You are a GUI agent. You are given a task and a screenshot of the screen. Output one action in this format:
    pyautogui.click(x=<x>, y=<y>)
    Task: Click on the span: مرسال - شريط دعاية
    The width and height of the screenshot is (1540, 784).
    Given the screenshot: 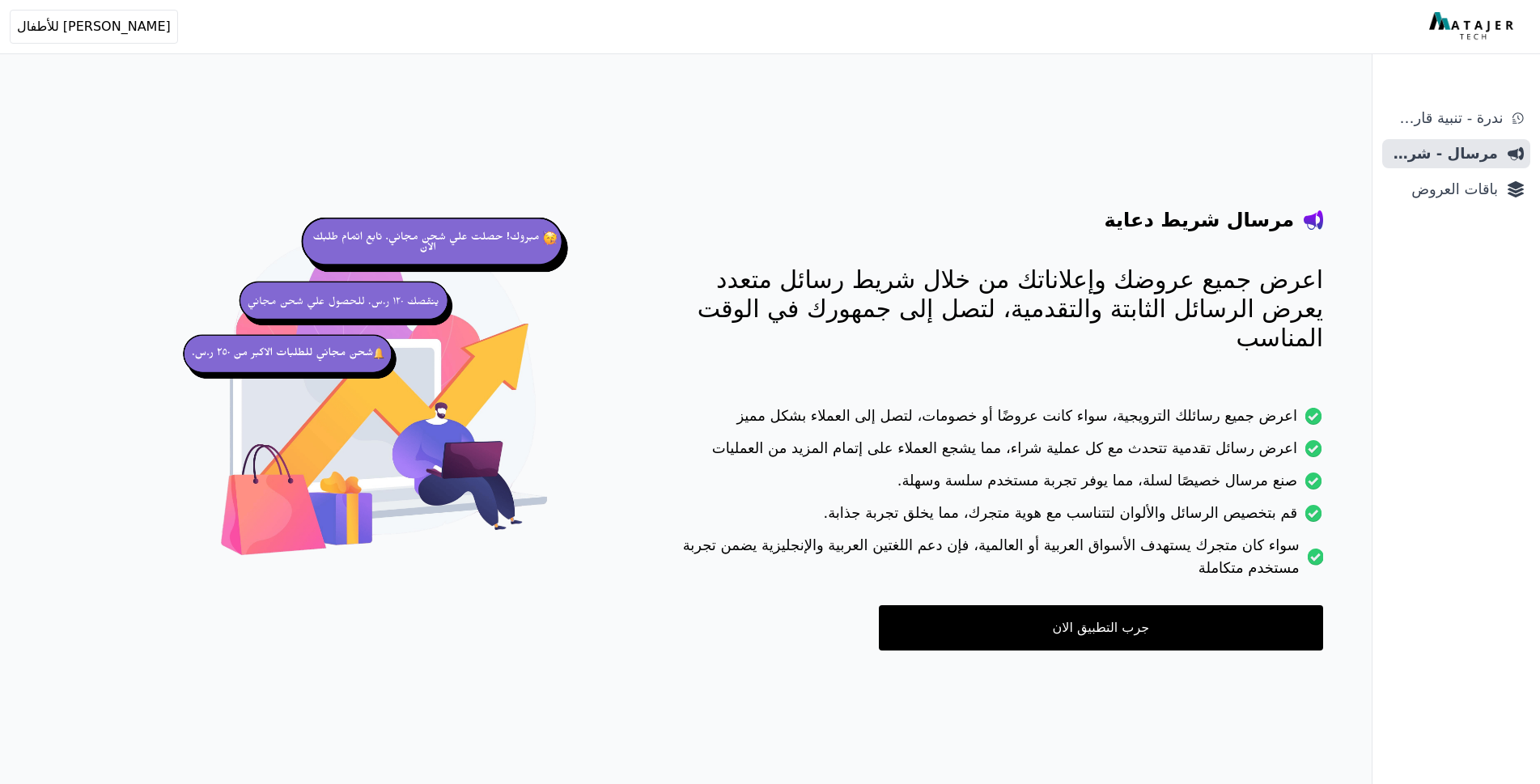 What is the action you would take?
    pyautogui.click(x=1443, y=153)
    